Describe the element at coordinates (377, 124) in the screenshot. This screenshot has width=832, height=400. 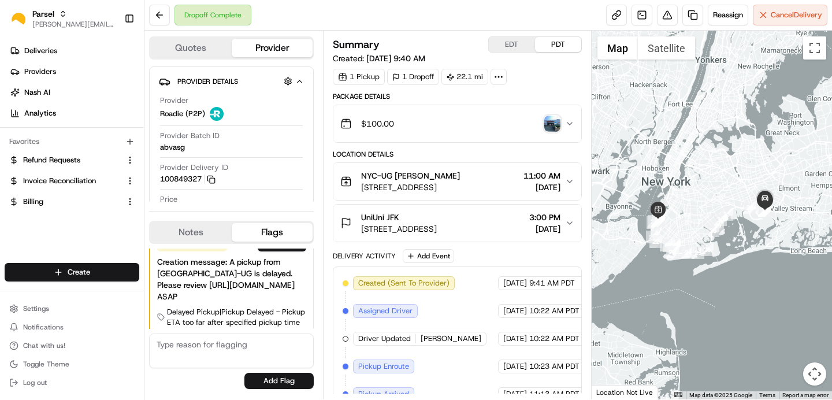
I see `span: $100.00` at that location.